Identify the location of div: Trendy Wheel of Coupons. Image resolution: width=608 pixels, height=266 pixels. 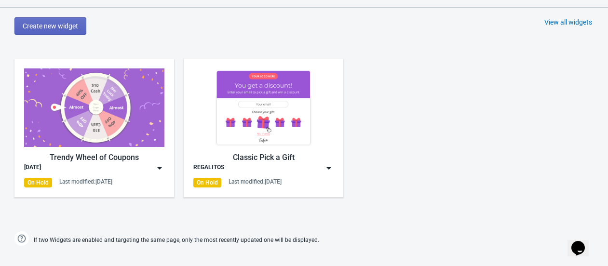
(94, 158).